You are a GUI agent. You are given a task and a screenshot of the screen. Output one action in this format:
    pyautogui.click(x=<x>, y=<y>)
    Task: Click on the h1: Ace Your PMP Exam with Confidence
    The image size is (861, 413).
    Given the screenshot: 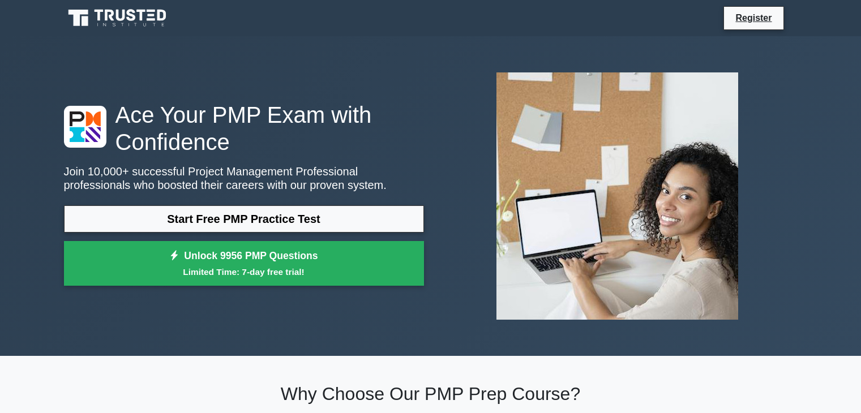 What is the action you would take?
    pyautogui.click(x=244, y=129)
    